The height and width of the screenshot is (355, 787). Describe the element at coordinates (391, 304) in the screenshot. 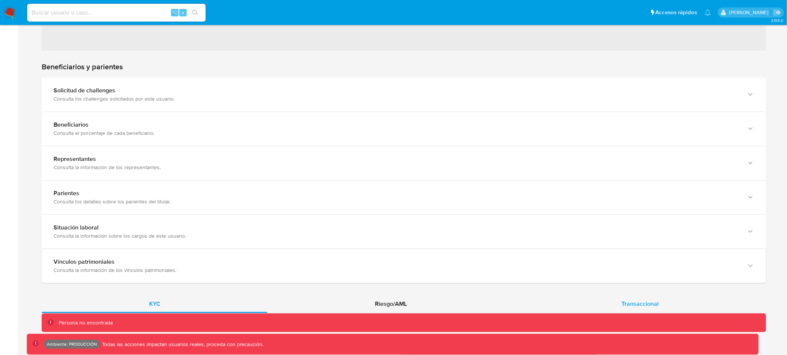

I see `span: Riesgo/AML` at that location.